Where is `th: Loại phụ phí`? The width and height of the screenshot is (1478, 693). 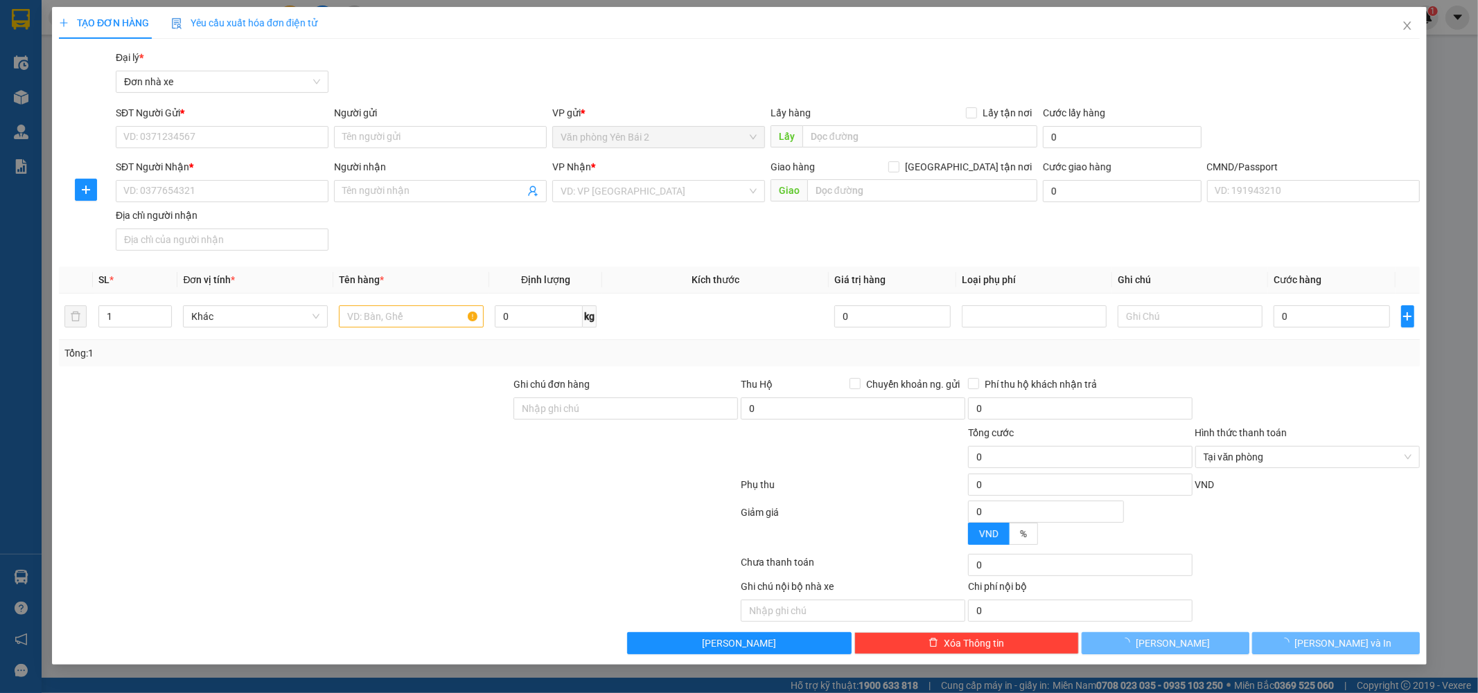
th: Loại phụ phí is located at coordinates (1034, 280).